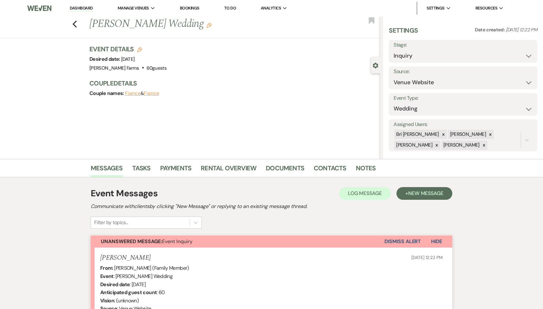 This screenshot has width=543, height=309. I want to click on span: 60 guests, so click(156, 68).